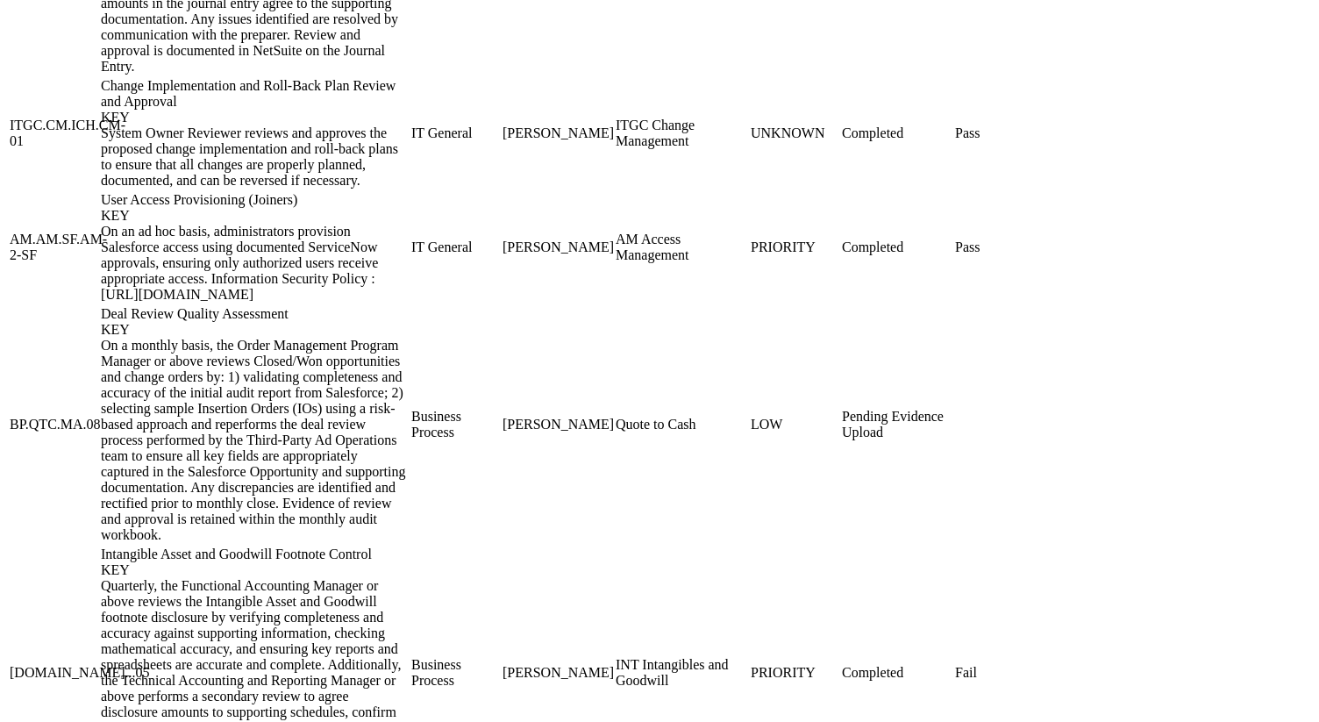 The image size is (1319, 722). What do you see at coordinates (455, 424) in the screenshot?
I see `td: Business Process` at bounding box center [455, 424].